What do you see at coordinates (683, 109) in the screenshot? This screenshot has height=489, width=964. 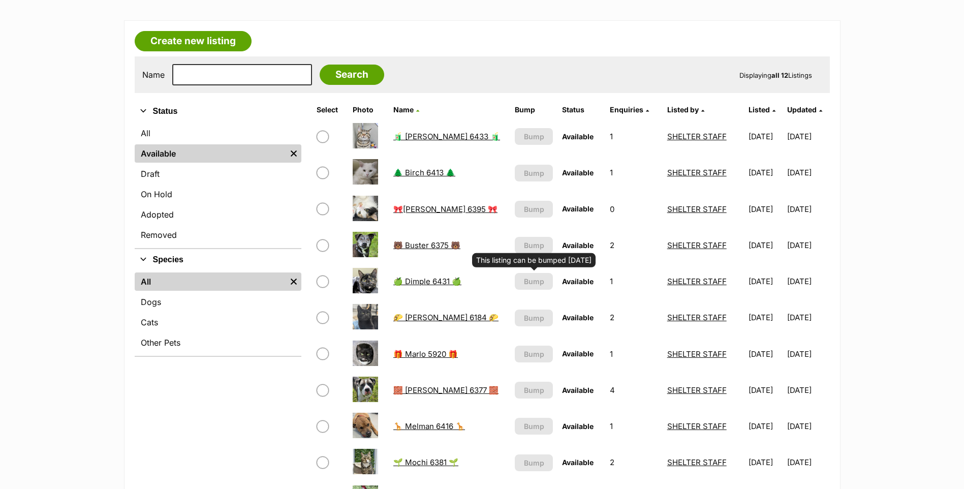 I see `span: Listed by` at bounding box center [683, 109].